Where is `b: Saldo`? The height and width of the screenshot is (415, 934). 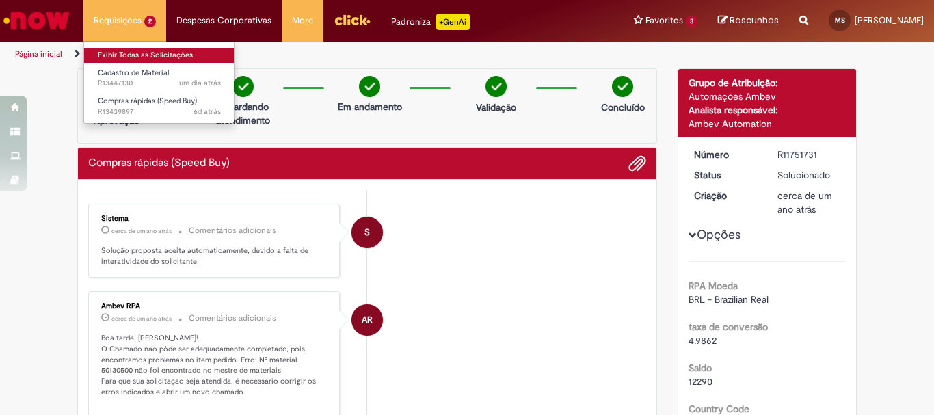
b: Saldo is located at coordinates (700, 368).